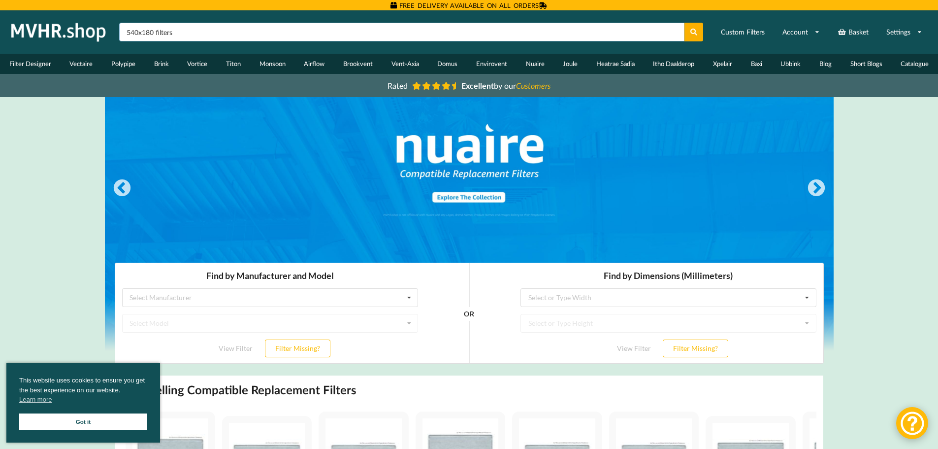 This screenshot has width=938, height=449. What do you see at coordinates (83, 402) in the screenshot?
I see `div: cookieconsent` at bounding box center [83, 402].